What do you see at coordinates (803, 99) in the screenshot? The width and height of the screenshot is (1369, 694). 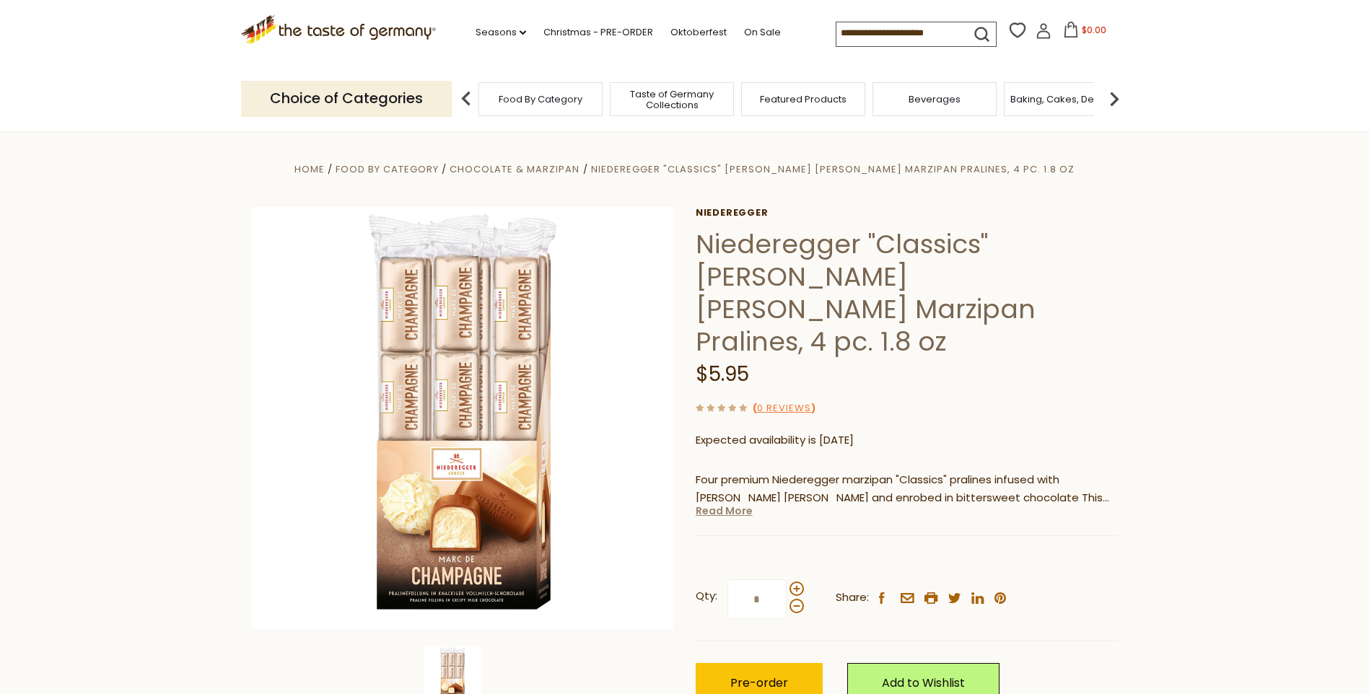 I see `a: Featured Products` at bounding box center [803, 99].